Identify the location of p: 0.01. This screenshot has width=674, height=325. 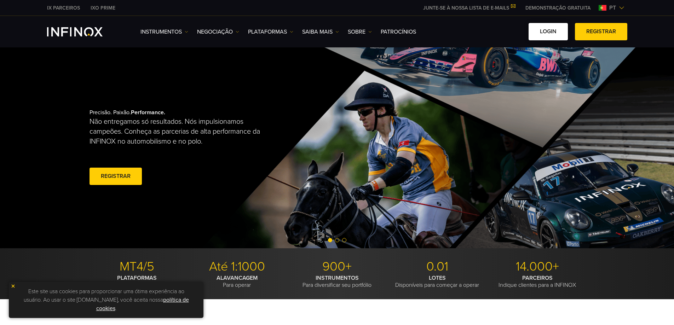
(437, 267).